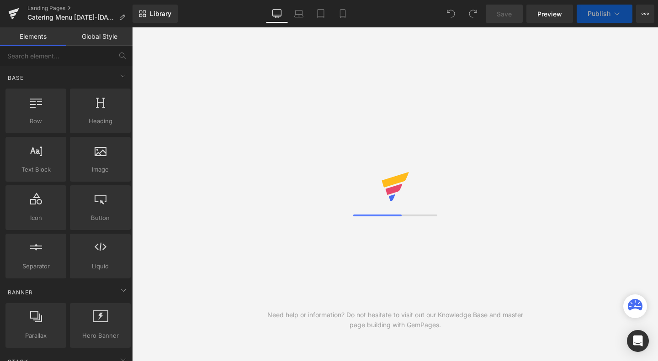 This screenshot has height=361, width=658. Describe the element at coordinates (277, 14) in the screenshot. I see `a: Desktop` at that location.